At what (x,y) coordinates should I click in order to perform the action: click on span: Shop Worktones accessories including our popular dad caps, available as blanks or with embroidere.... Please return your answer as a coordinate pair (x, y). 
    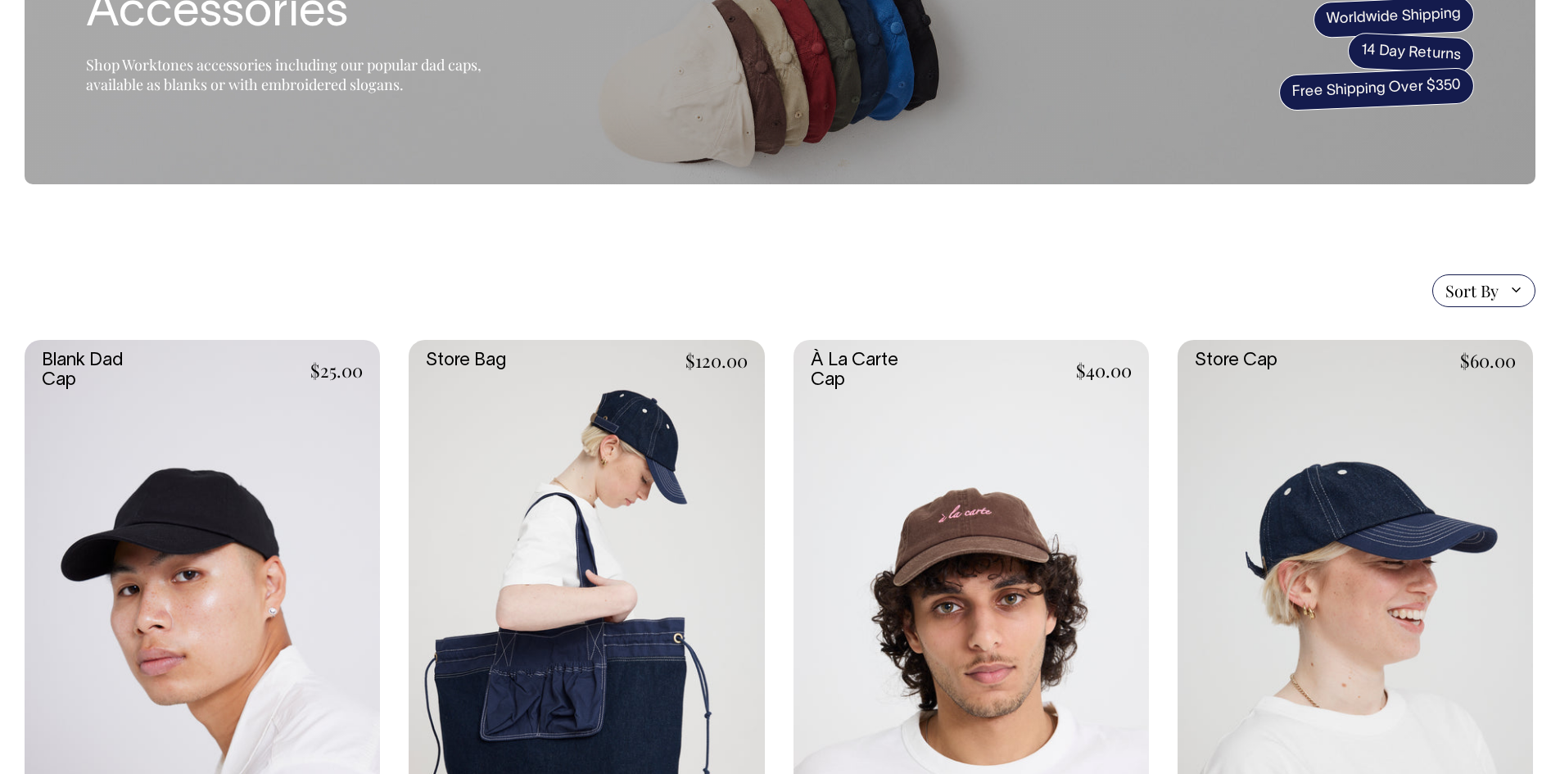
    Looking at the image, I should click on (283, 75).